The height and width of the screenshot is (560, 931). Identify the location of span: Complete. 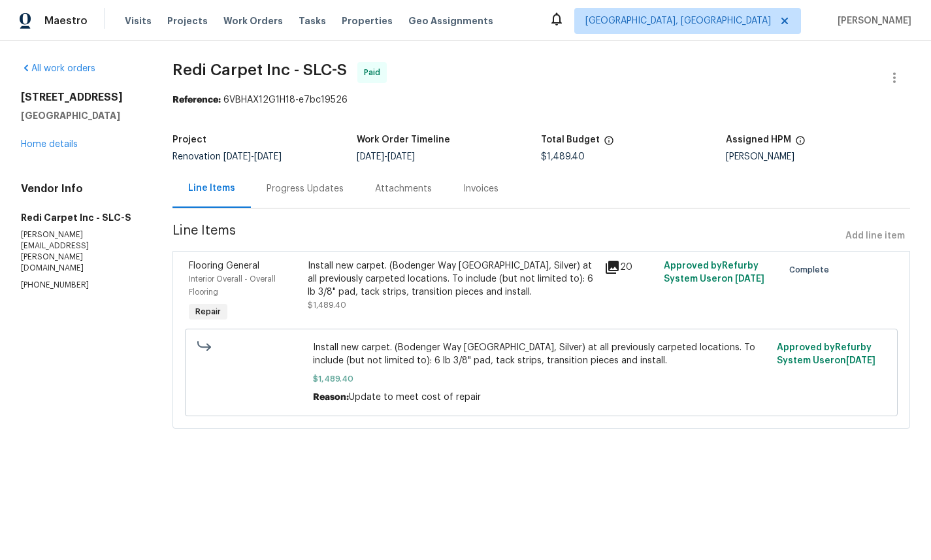
(811, 270).